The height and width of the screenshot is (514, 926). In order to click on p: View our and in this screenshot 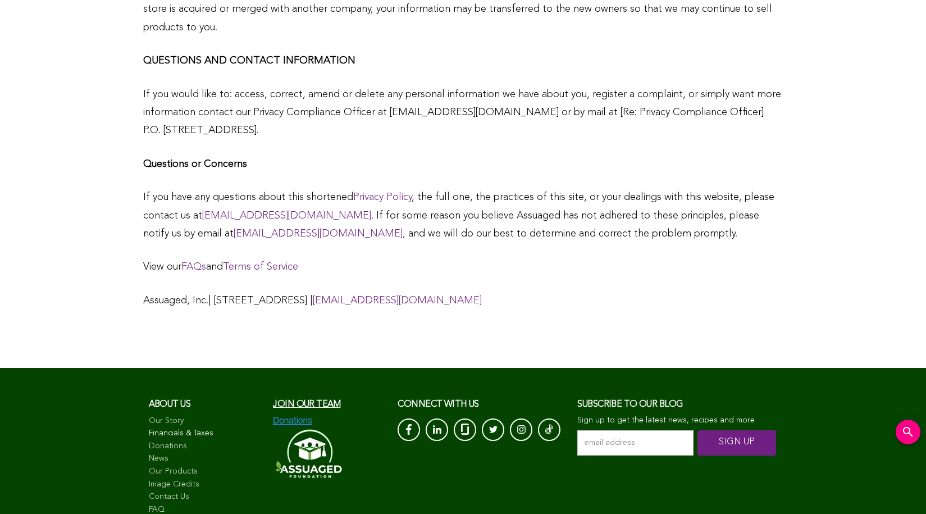, I will do `click(463, 267)`.